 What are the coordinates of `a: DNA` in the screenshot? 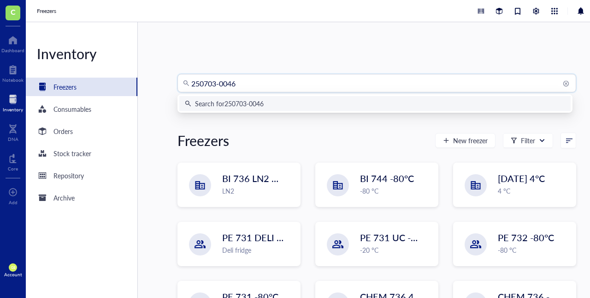 It's located at (13, 131).